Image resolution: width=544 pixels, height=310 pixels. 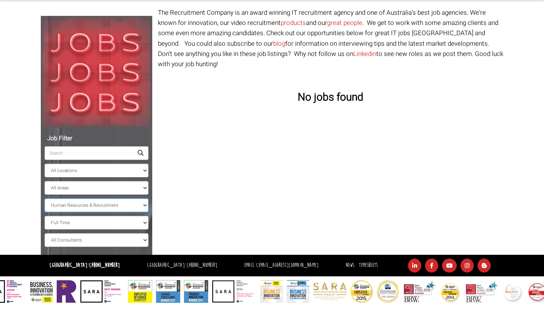 I want to click on a: blog, so click(x=279, y=43).